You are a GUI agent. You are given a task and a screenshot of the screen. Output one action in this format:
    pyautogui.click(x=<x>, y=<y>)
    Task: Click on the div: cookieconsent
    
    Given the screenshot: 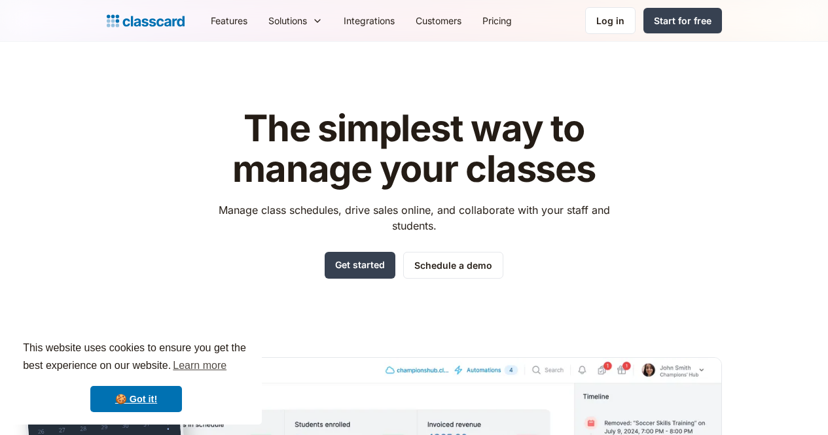 What is the action you would take?
    pyautogui.click(x=136, y=376)
    